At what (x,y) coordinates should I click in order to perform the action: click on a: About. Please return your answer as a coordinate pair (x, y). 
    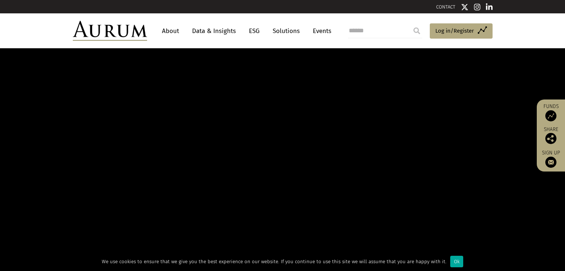
    Looking at the image, I should click on (171, 31).